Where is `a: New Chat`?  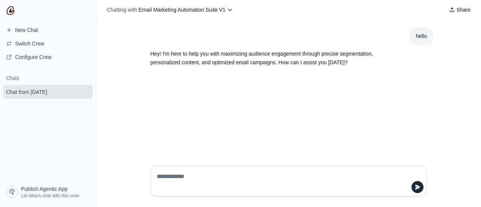
a: New Chat is located at coordinates (48, 30).